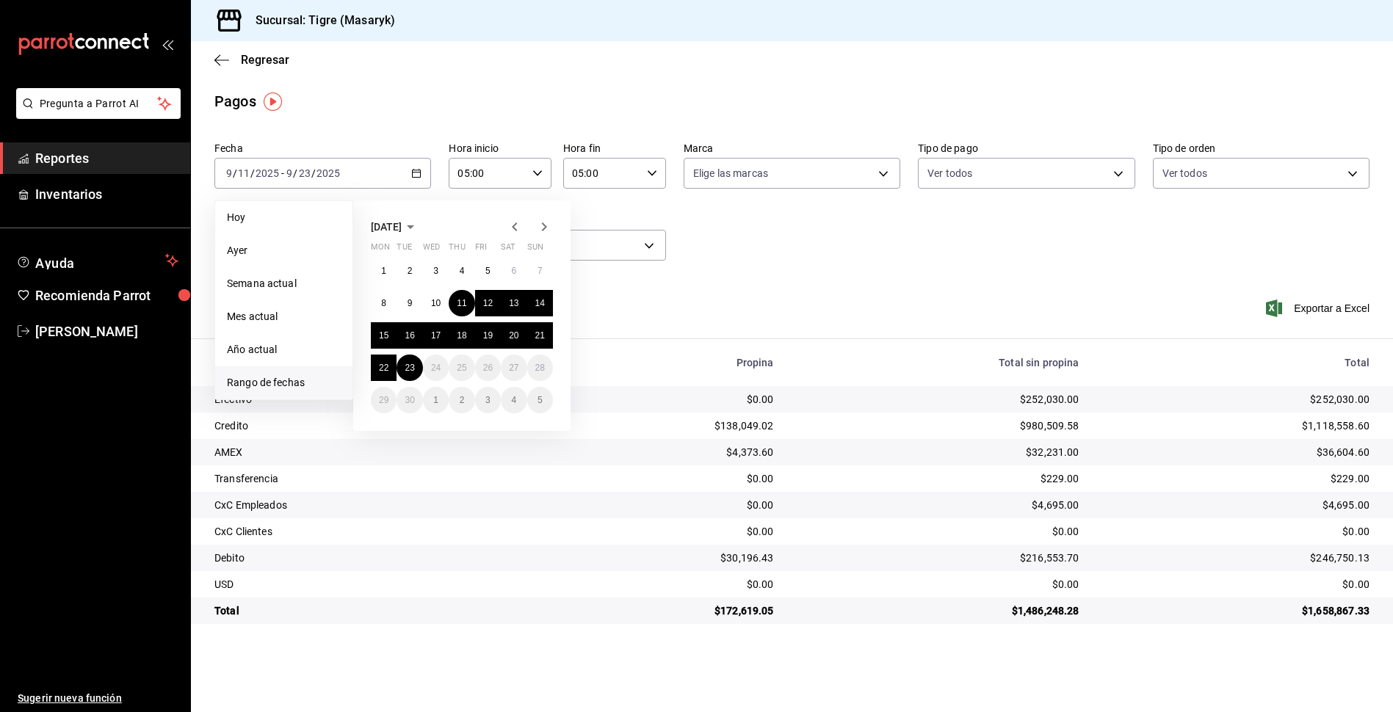  What do you see at coordinates (265, 59) in the screenshot?
I see `span: Regresar` at bounding box center [265, 59].